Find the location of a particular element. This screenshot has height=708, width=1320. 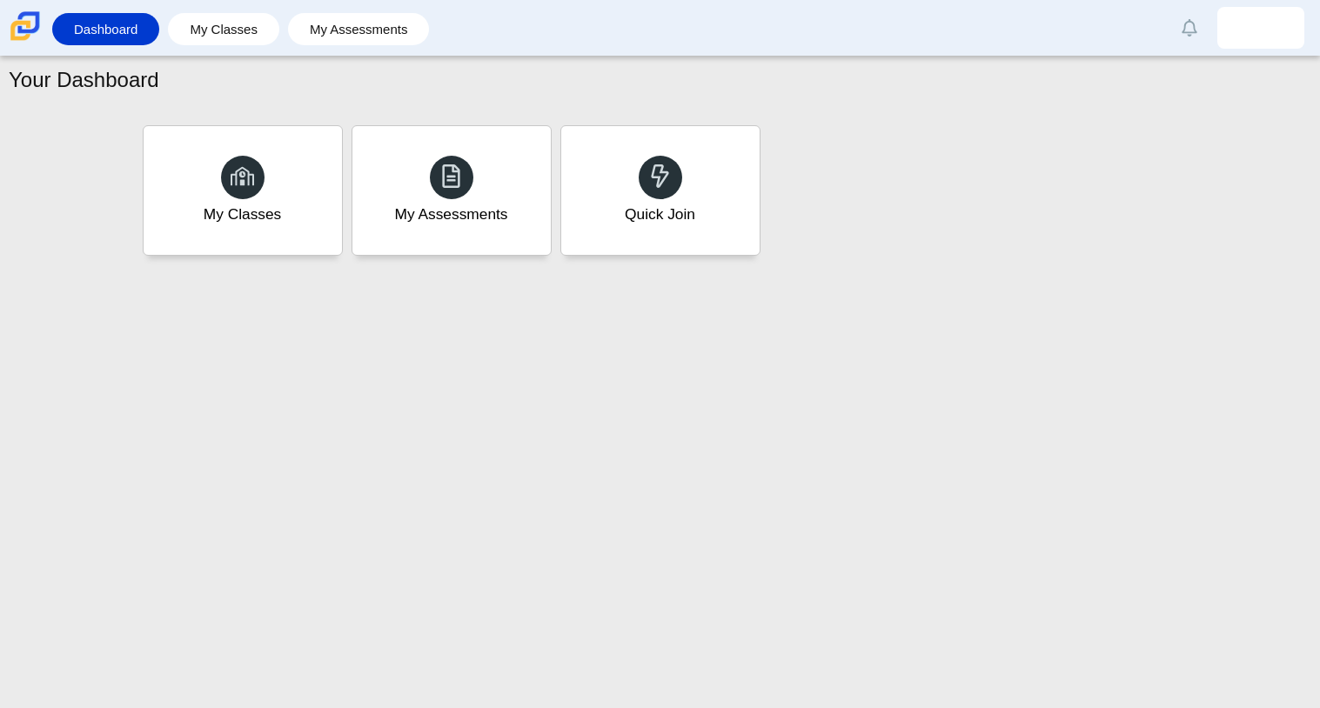

a: Dashboard is located at coordinates (105, 29).